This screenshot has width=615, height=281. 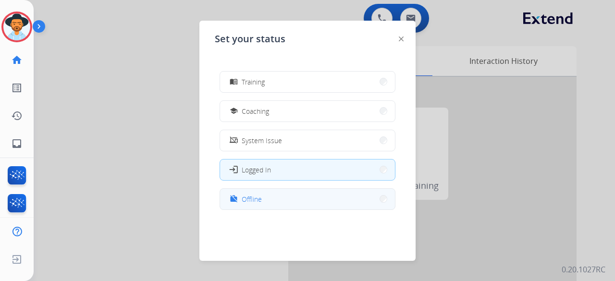 I want to click on mat-icon: list_alt, so click(x=17, y=88).